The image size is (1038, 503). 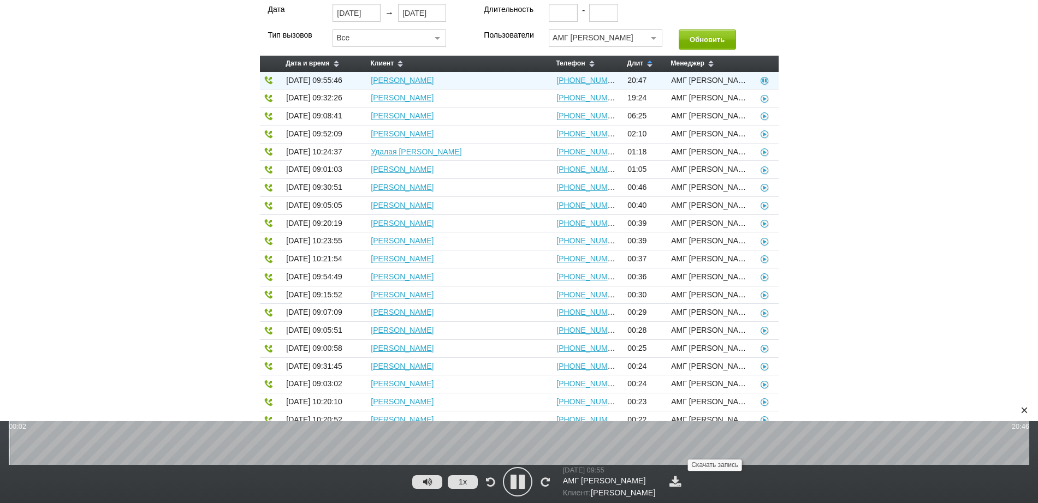 I want to click on span: 00:25, so click(x=644, y=349).